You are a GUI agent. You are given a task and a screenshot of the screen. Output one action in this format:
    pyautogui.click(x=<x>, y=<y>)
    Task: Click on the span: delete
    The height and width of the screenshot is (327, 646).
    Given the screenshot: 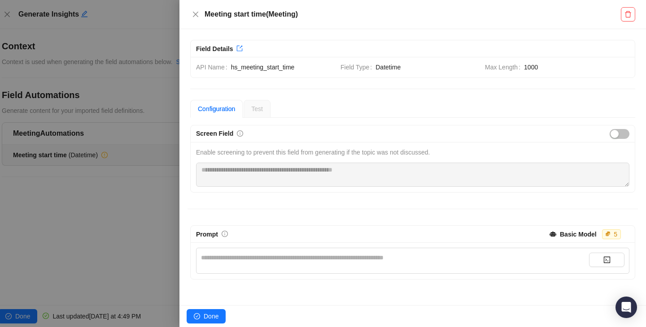 What is the action you would take?
    pyautogui.click(x=628, y=14)
    